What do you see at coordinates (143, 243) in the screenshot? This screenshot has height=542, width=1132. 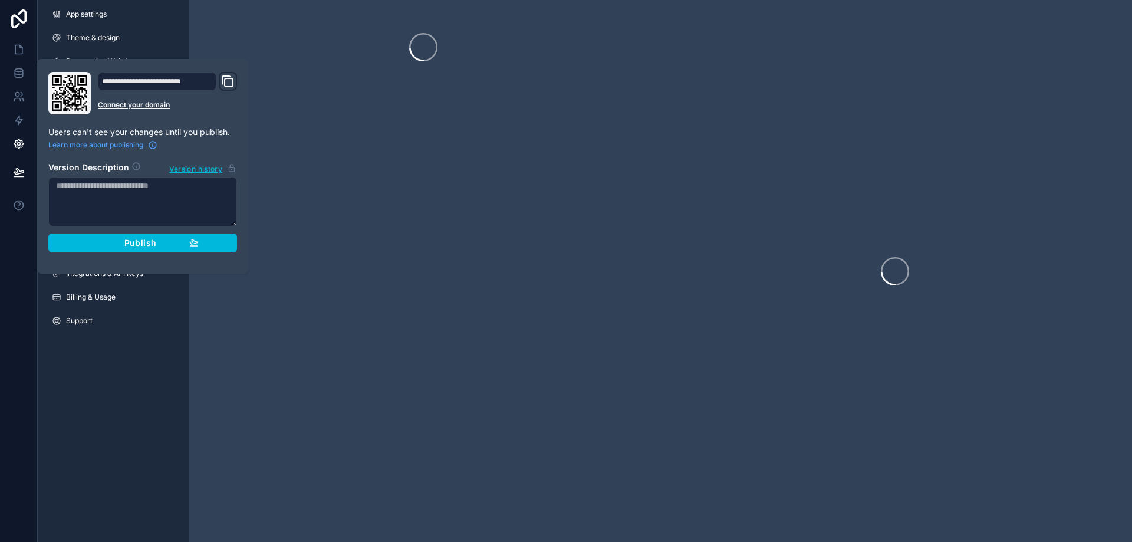 I see `button: Publish` at bounding box center [143, 243].